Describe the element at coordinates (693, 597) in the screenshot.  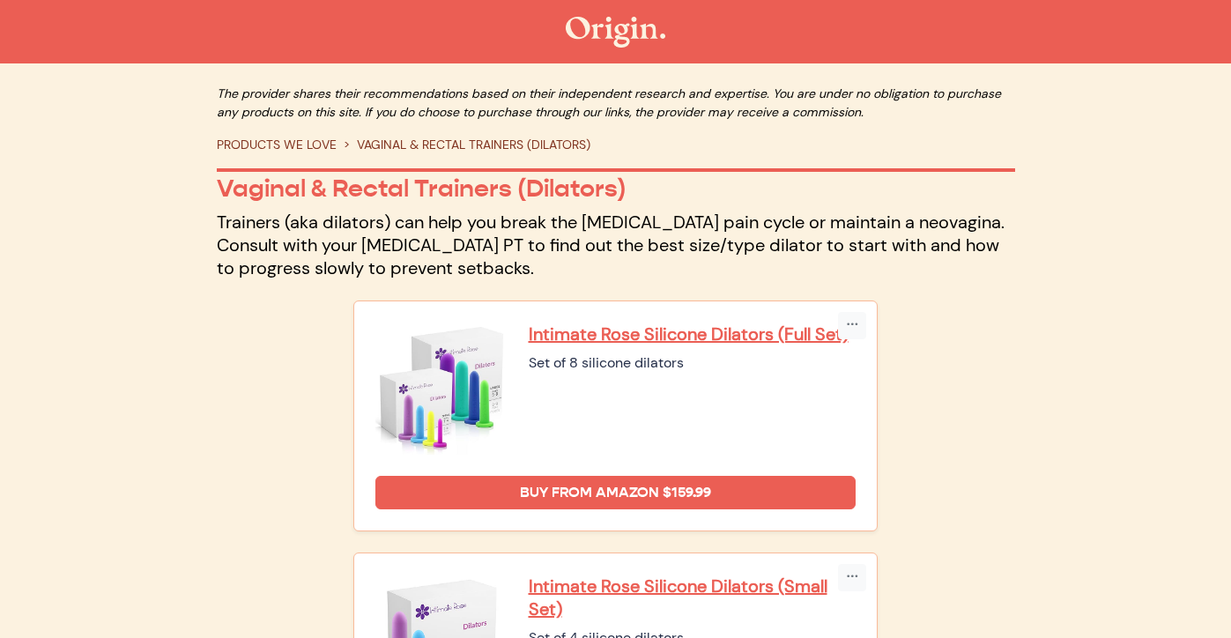
I see `a: Intimate Rose Silicone Dilators (Small Set)` at that location.